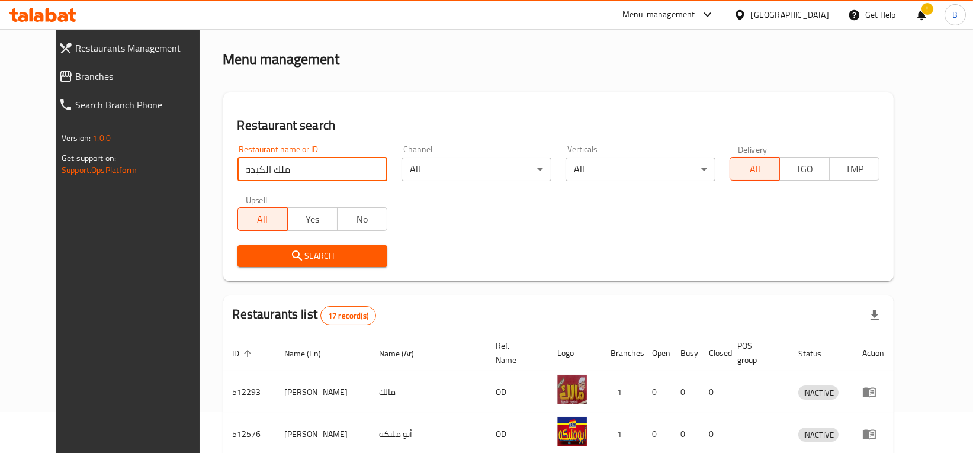  Describe the element at coordinates (89, 158) in the screenshot. I see `span: Get support on:` at that location.